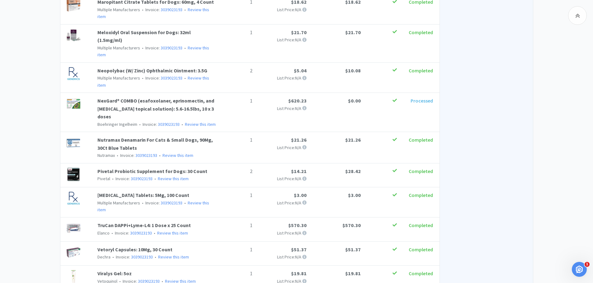  Describe the element at coordinates (155, 144) in the screenshot. I see `a: Nutramax Denamarin For Cats & Small Dogs, 90Mg, 30Ct Blue Tablets` at that location.